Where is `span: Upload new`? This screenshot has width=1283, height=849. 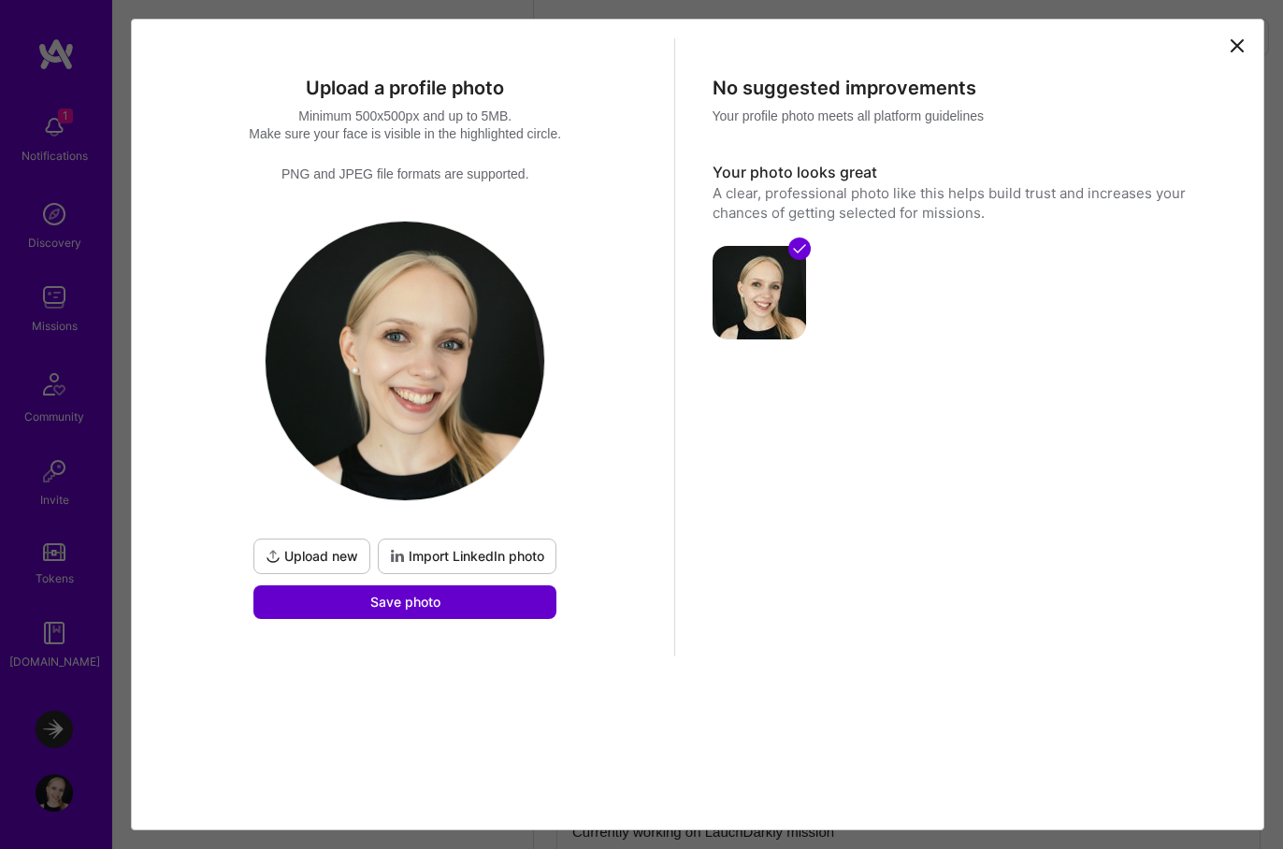 span: Upload new is located at coordinates (311, 556).